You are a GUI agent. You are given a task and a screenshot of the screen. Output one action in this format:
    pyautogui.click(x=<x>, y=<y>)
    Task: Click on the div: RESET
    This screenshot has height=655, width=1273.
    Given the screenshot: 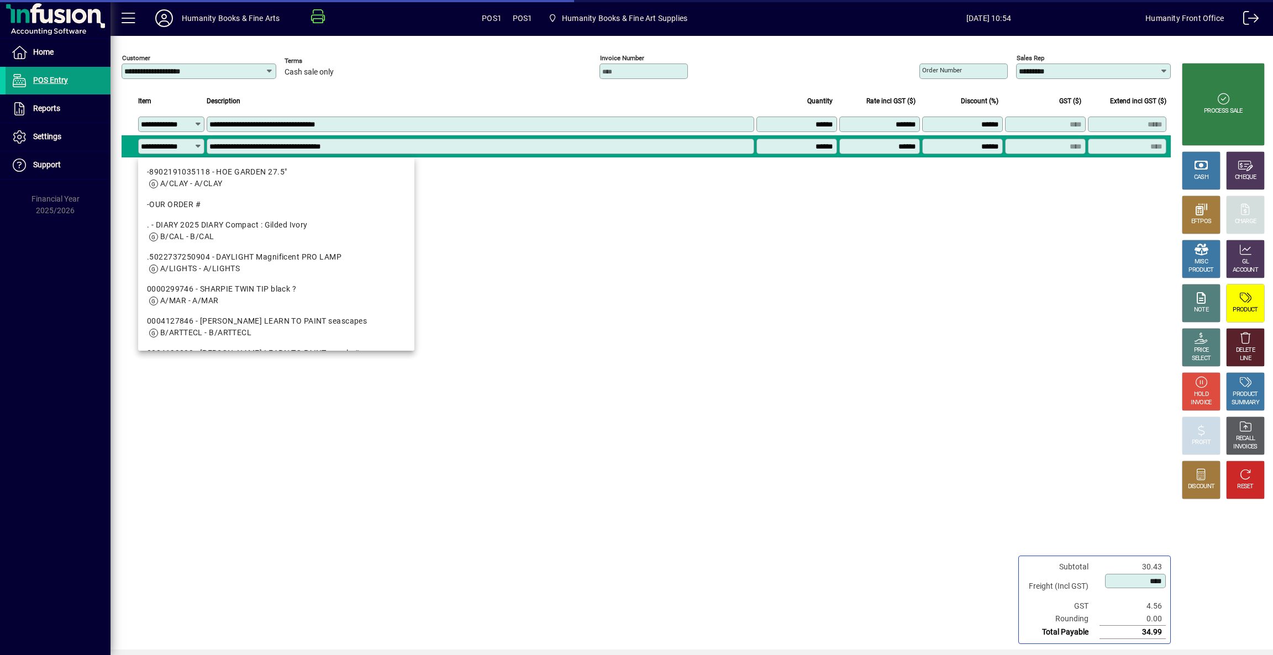 What is the action you would take?
    pyautogui.click(x=1246, y=487)
    